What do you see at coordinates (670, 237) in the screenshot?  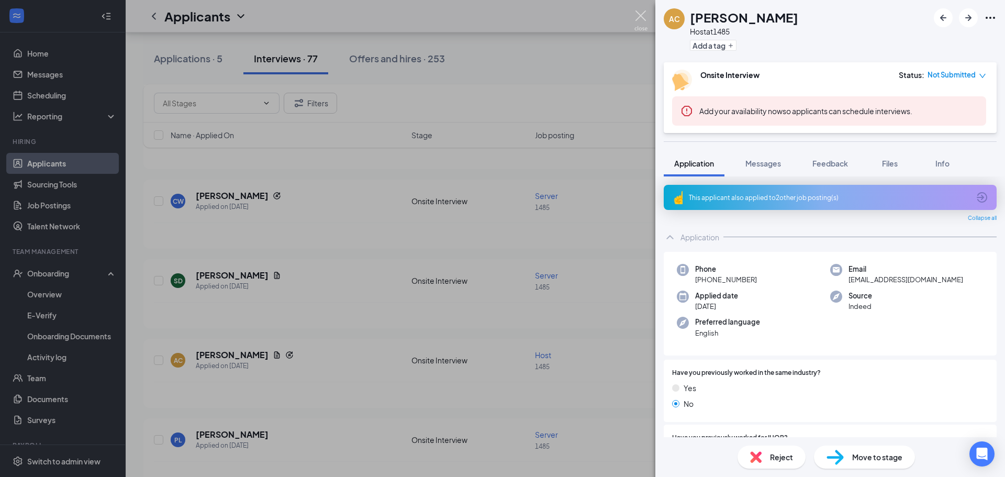 I see `svg: ChevronUp` at bounding box center [670, 237].